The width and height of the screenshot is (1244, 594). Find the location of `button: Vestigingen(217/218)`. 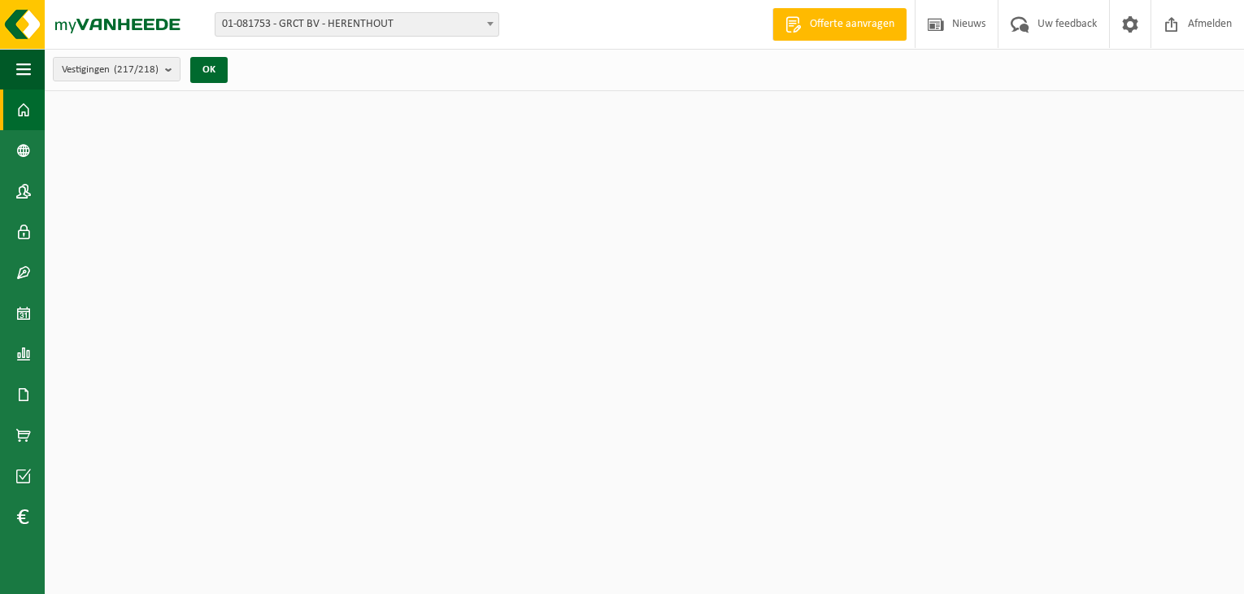

button: Vestigingen(217/218) is located at coordinates (116, 69).